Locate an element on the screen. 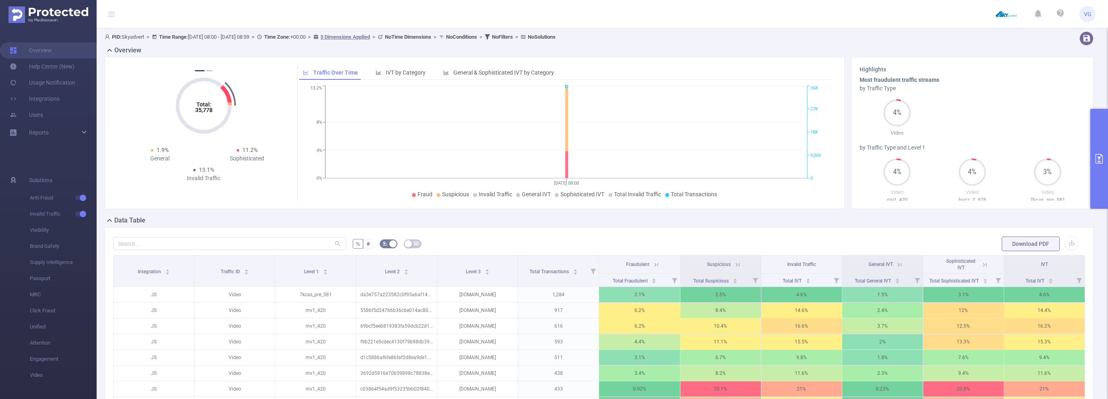 This screenshot has height=399, width=1108. p: 7.6% is located at coordinates (964, 357).